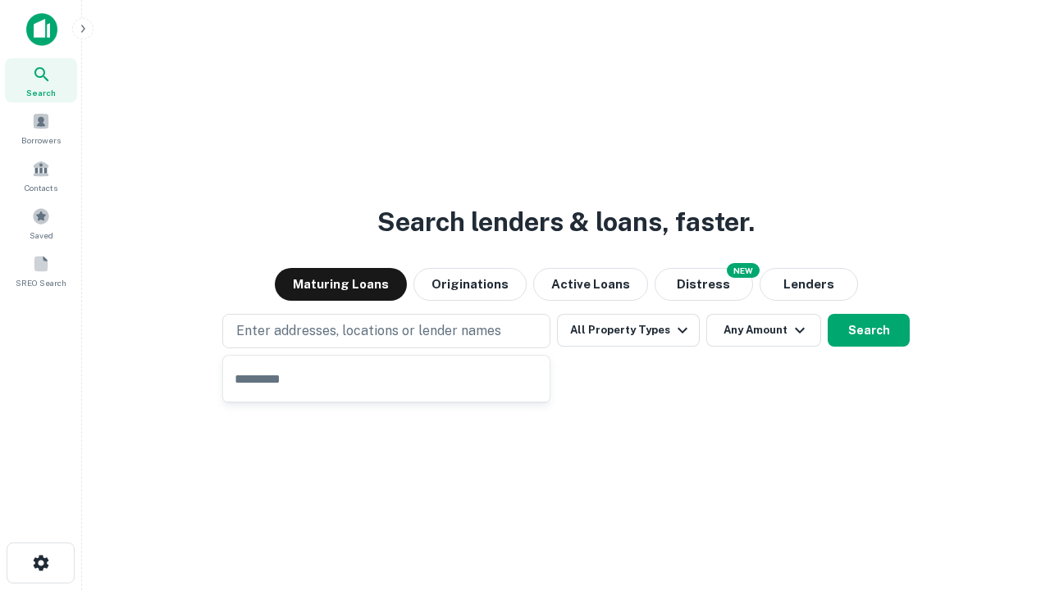  I want to click on div: SREO Search, so click(41, 271).